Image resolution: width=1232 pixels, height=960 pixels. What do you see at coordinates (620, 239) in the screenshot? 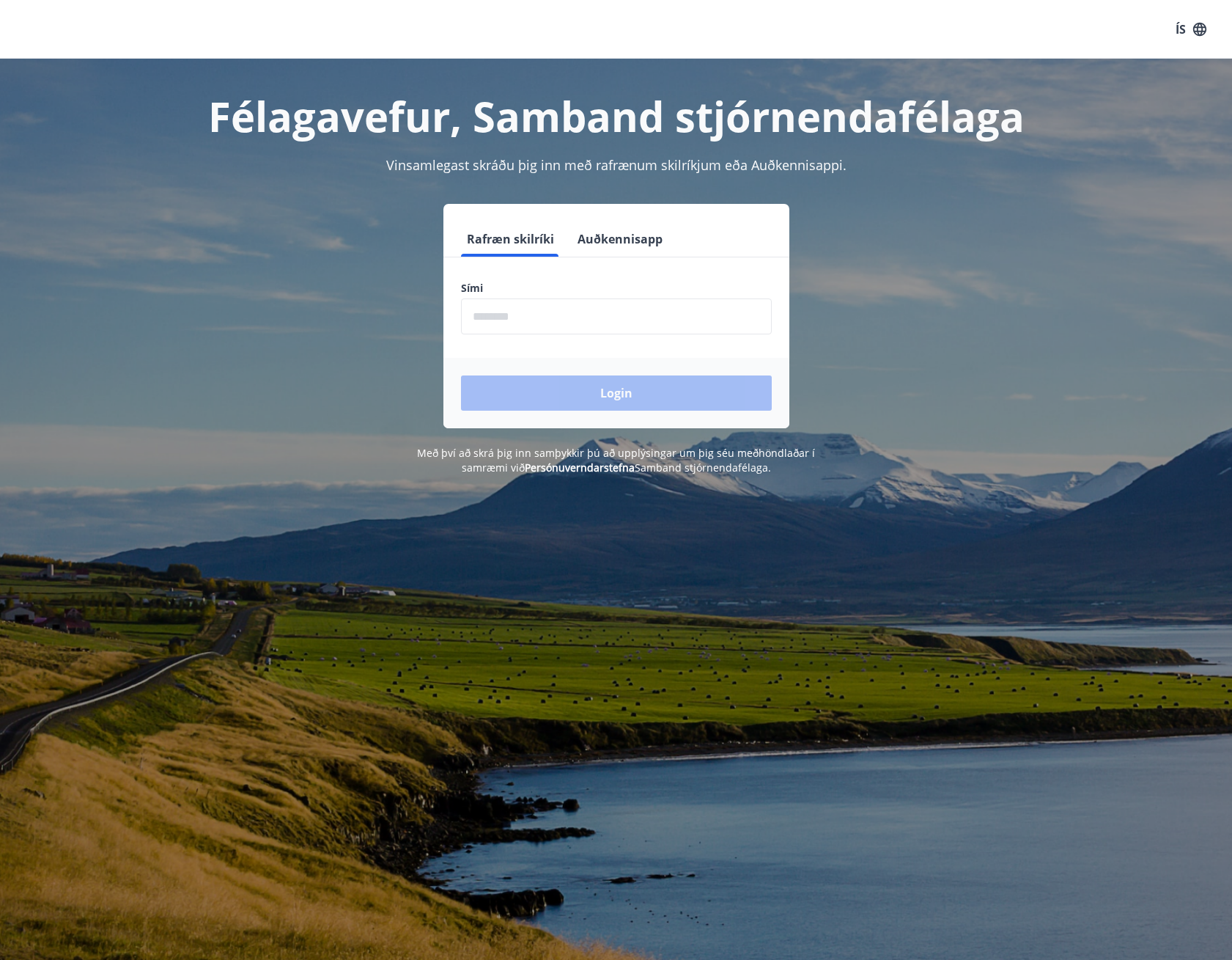
I see `button: Auðkennisapp` at bounding box center [620, 239].